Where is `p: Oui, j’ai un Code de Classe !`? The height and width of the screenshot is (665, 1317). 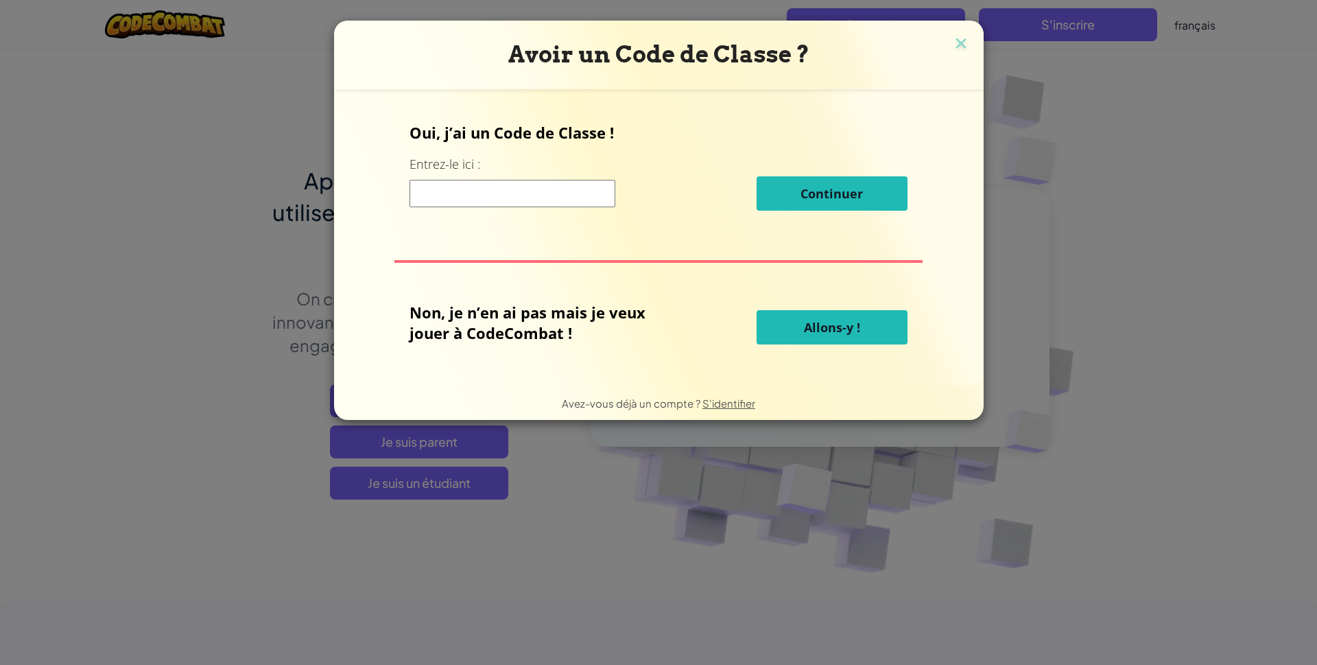 p: Oui, j’ai un Code de Classe ! is located at coordinates (659, 132).